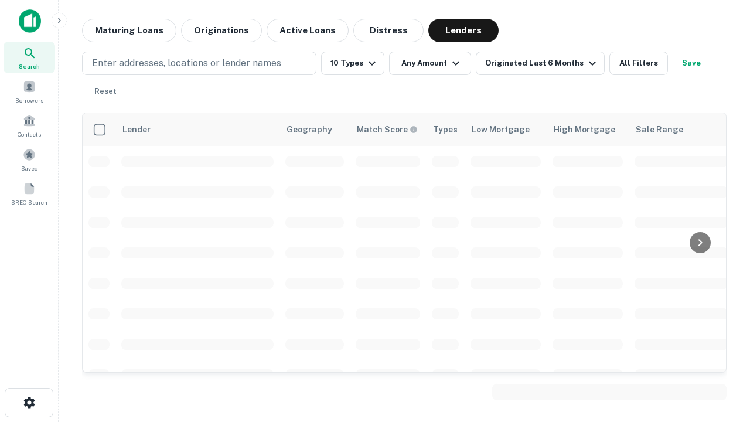 The width and height of the screenshot is (750, 422). Describe the element at coordinates (309, 129) in the screenshot. I see `div: Geography` at that location.